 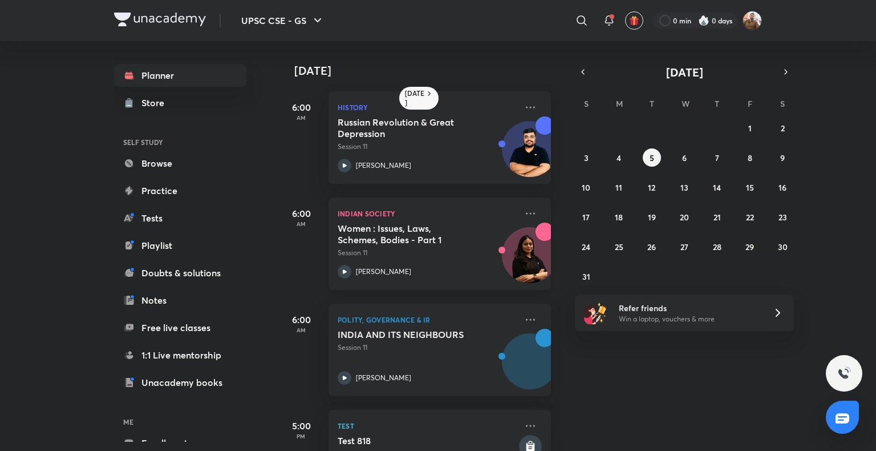 What do you see at coordinates (783, 103) in the screenshot?
I see `abbr: Saturday` at bounding box center [783, 103].